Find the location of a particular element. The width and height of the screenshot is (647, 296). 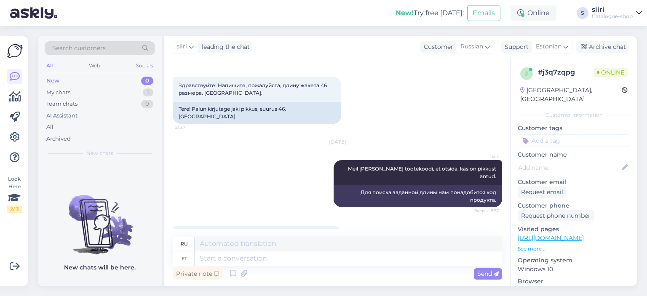

div: leading the chat is located at coordinates (224, 47).